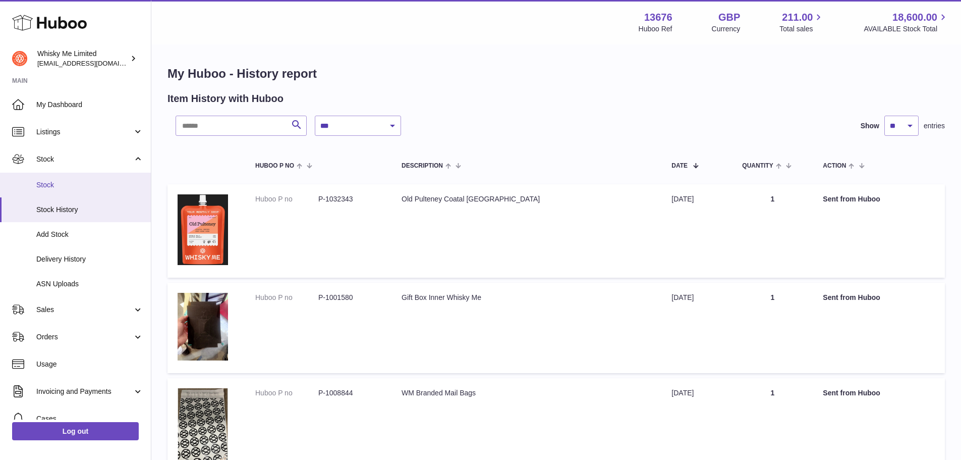 This screenshot has width=961, height=460. I want to click on span: Orders, so click(84, 337).